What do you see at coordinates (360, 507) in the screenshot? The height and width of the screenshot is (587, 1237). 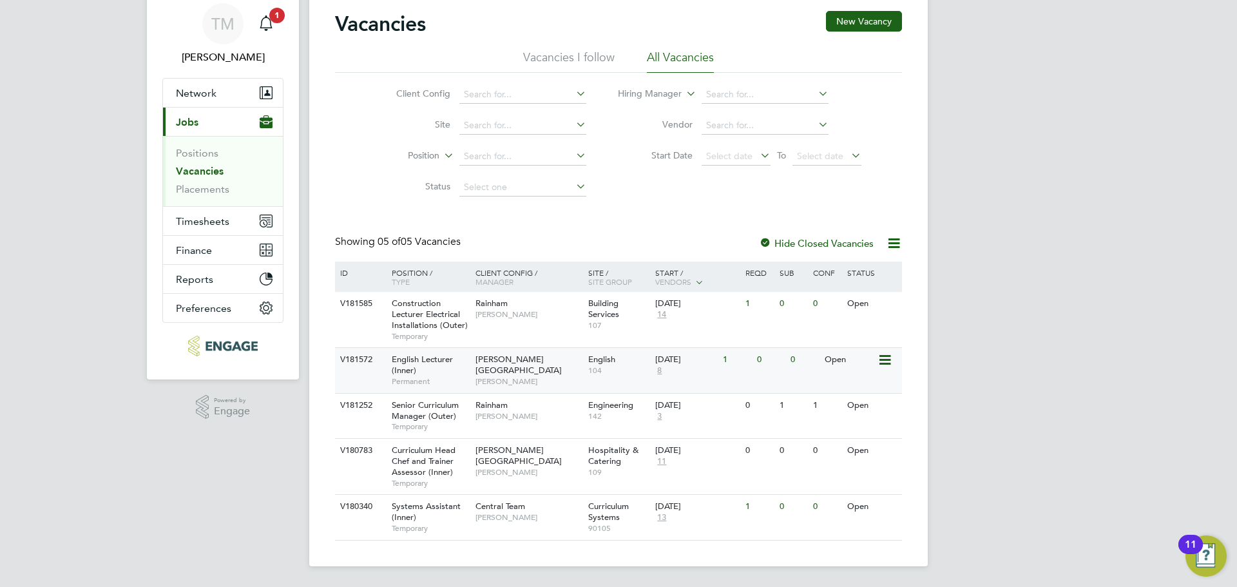 I see `div: V180340` at bounding box center [360, 507].